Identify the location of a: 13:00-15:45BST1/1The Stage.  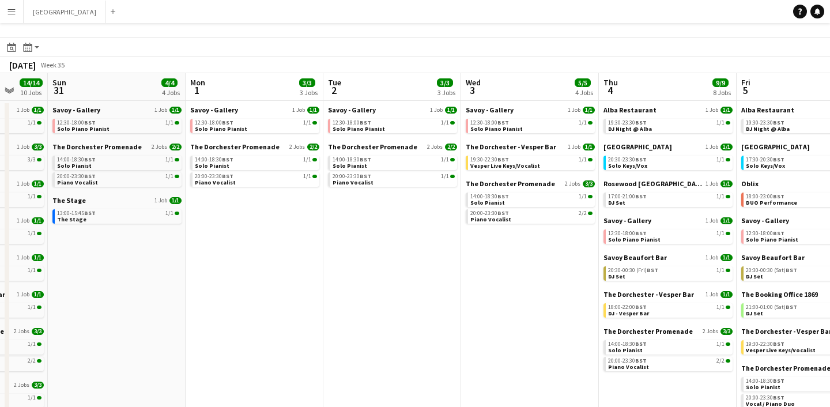
(118, 215).